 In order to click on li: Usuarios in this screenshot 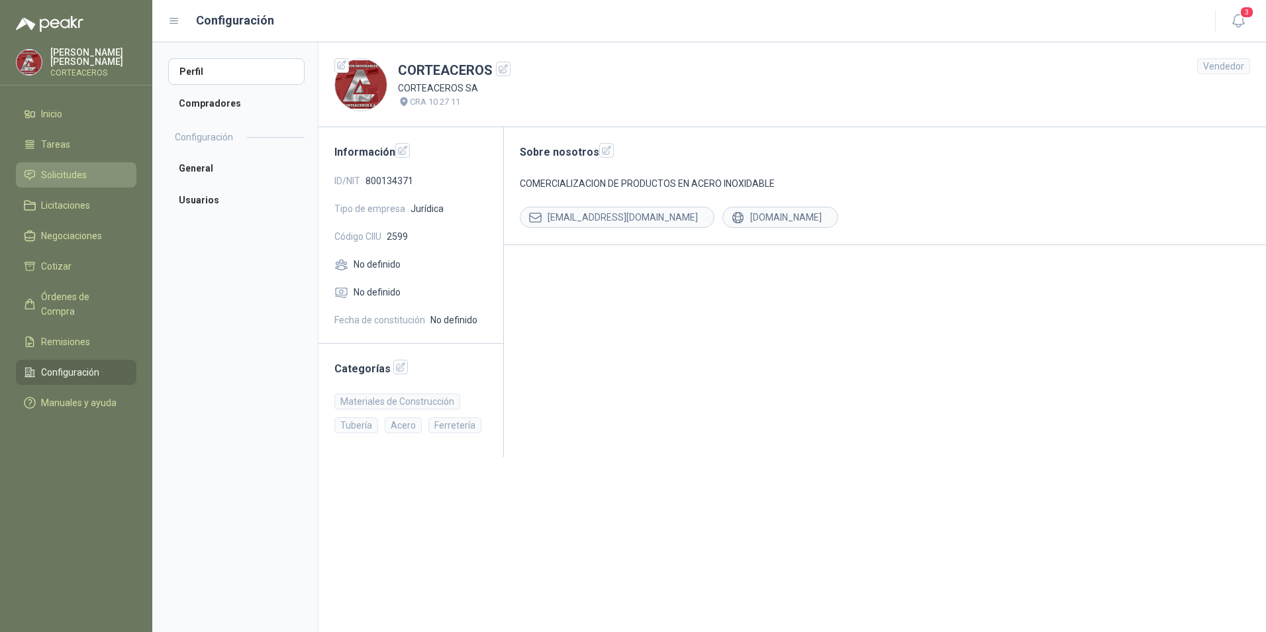, I will do `click(236, 200)`.